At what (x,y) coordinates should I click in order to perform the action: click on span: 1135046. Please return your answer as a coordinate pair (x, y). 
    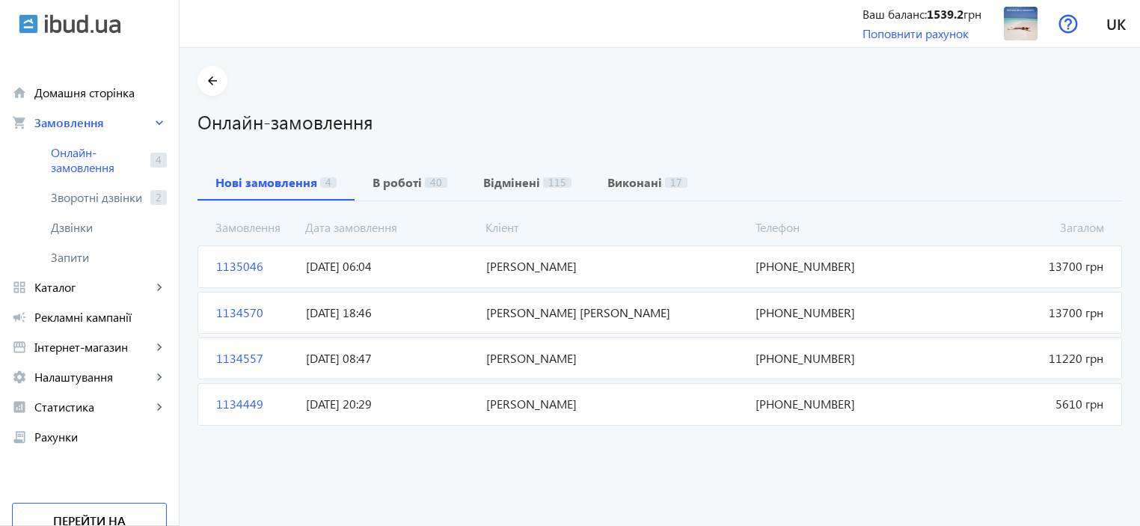
    Looking at the image, I should click on (255, 266).